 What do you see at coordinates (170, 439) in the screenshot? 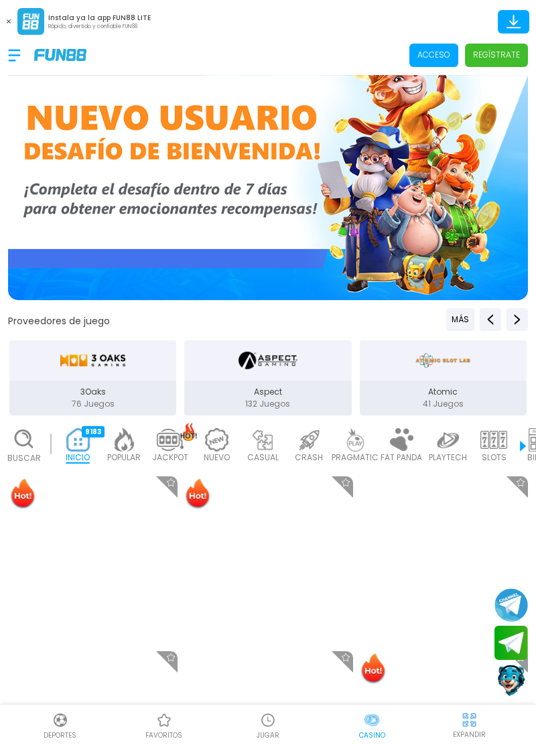
I see `img: jackpot_light.webp` at bounding box center [170, 439].